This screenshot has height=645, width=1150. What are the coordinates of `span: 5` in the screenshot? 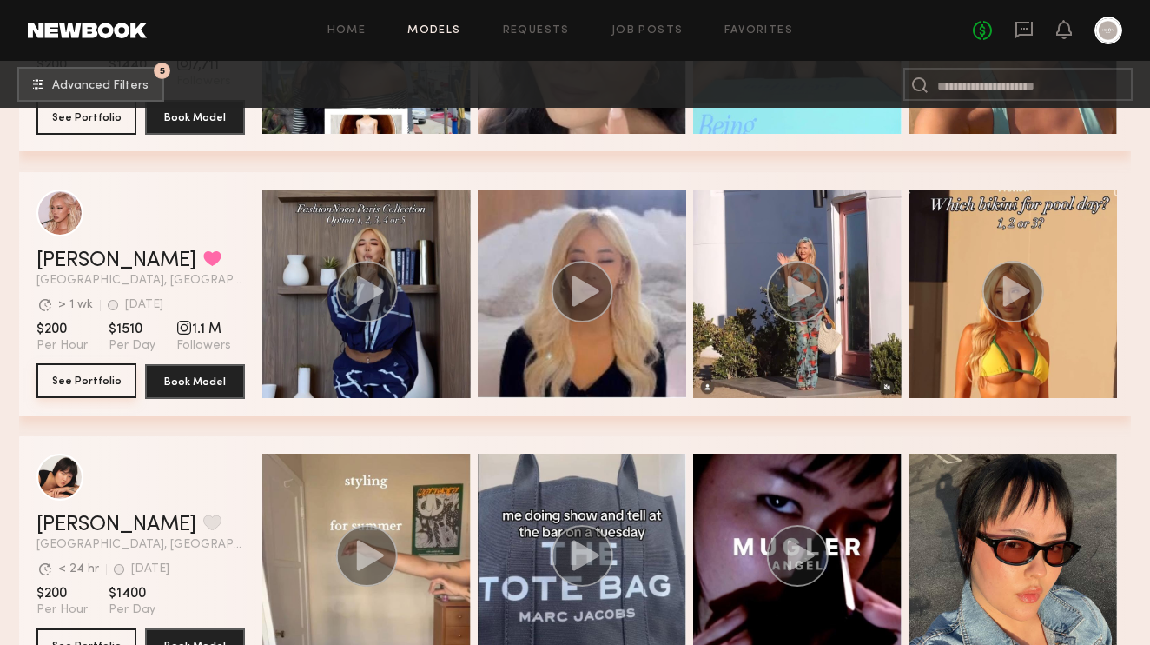 It's located at (162, 70).